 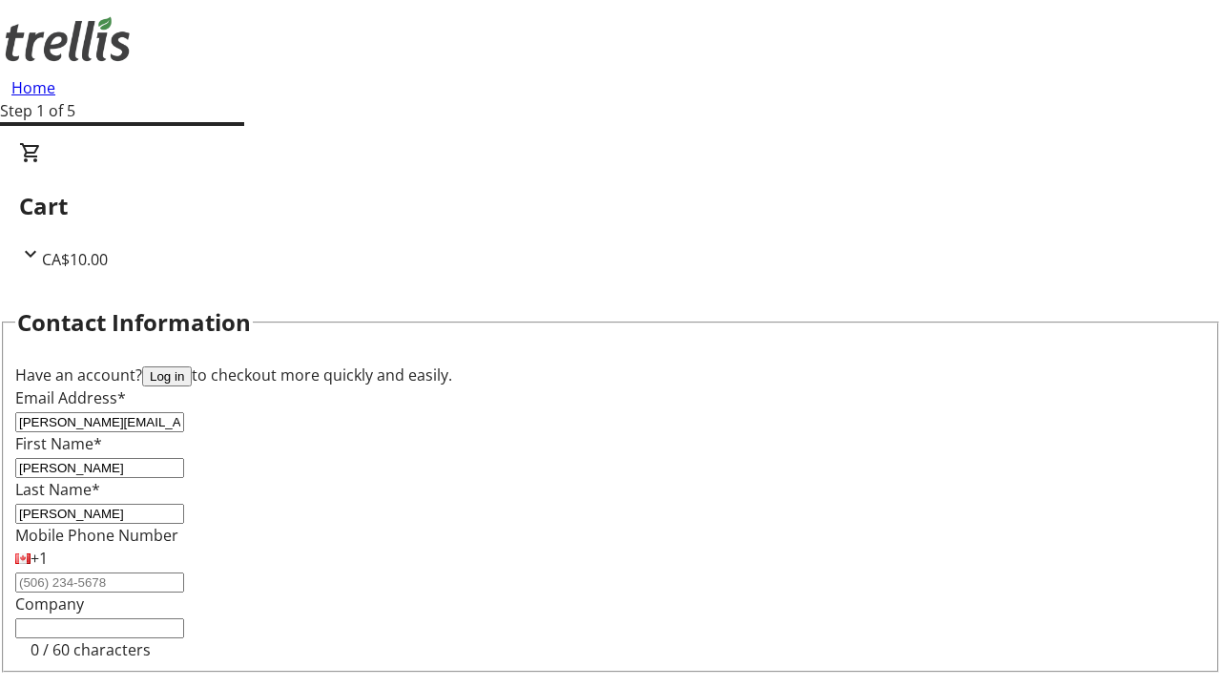 What do you see at coordinates (134, 322) in the screenshot?
I see `h2: Contact Information` at bounding box center [134, 322].